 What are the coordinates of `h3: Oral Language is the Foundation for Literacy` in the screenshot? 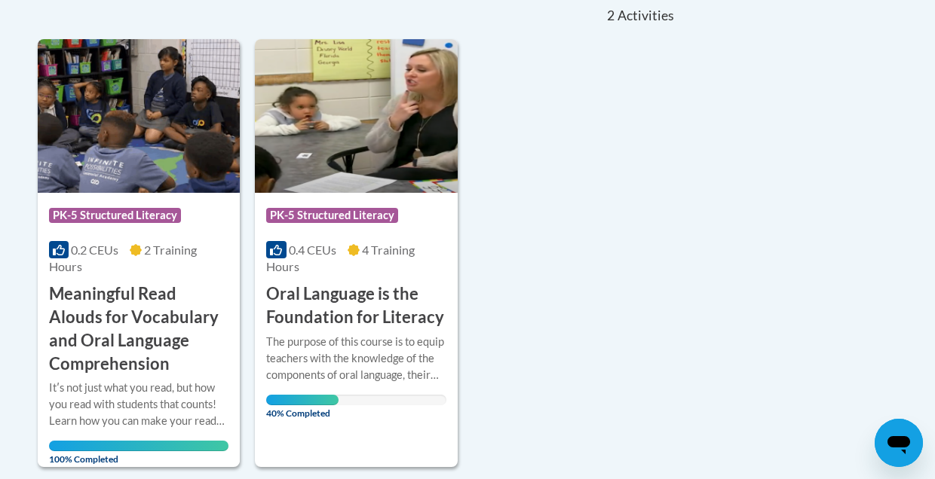 It's located at (356, 306).